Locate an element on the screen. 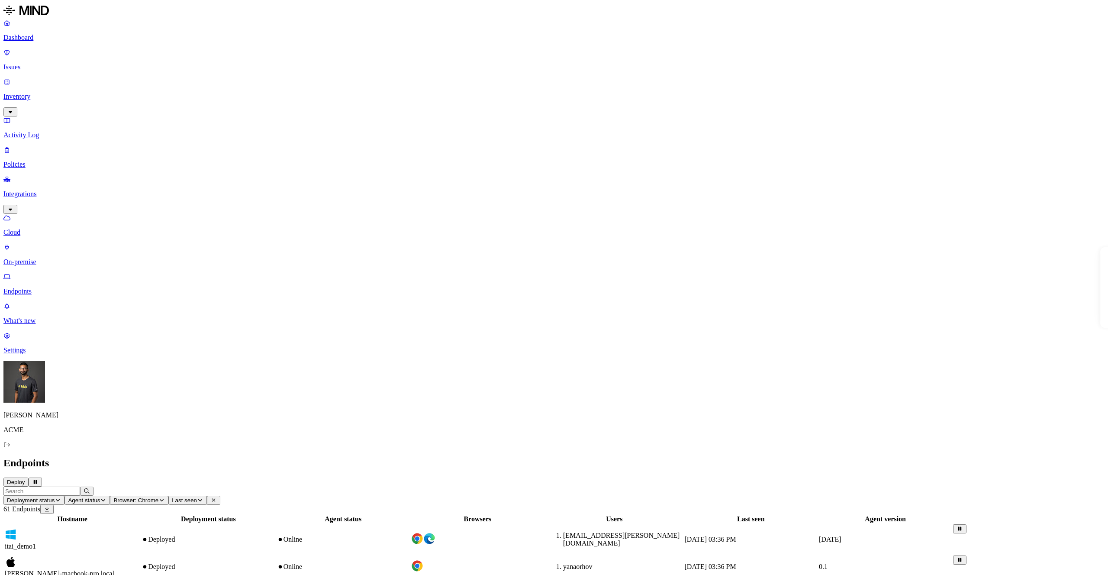  span: 61 Endpoints is located at coordinates (22, 509).